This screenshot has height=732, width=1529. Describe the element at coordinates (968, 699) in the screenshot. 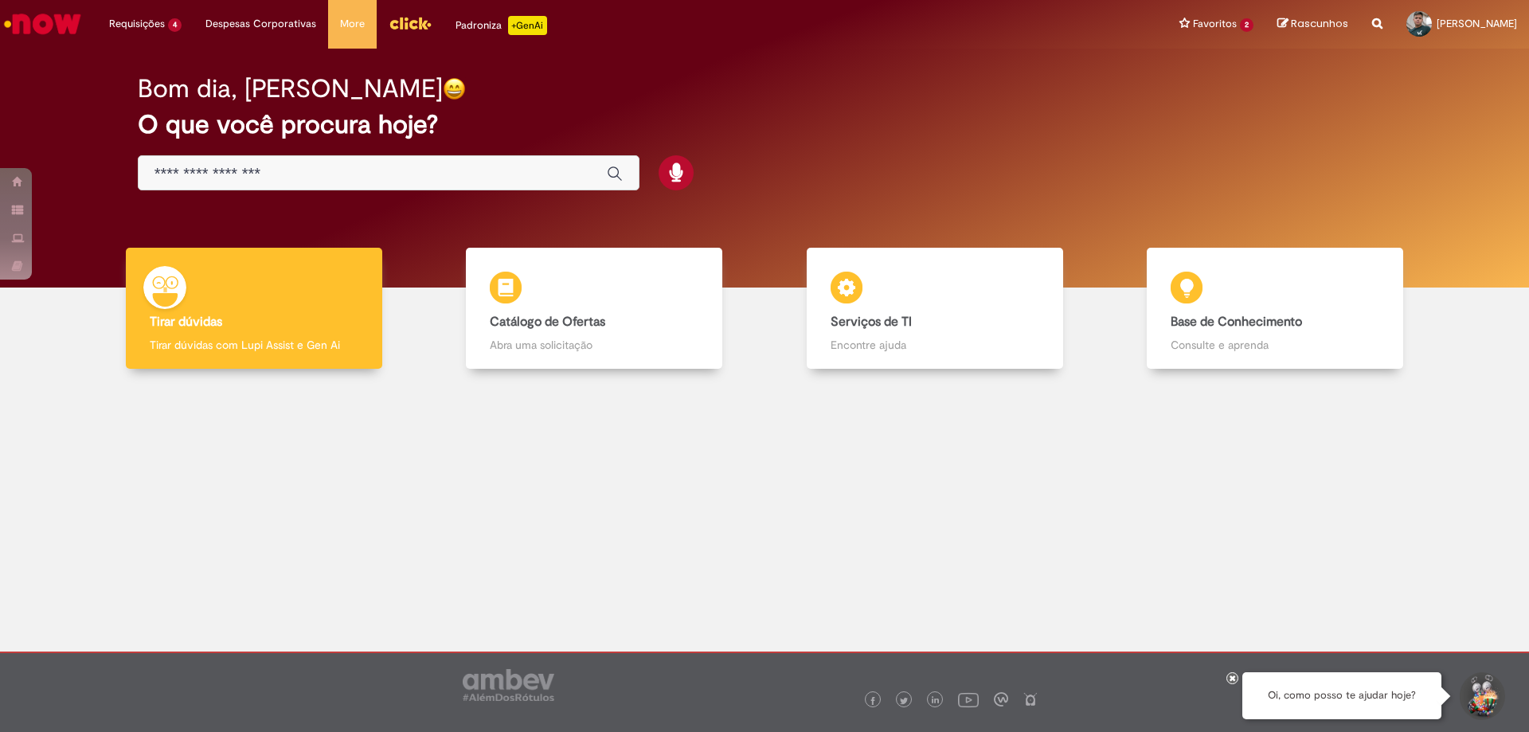

I see `img: logo_footer_youtube.png` at that location.